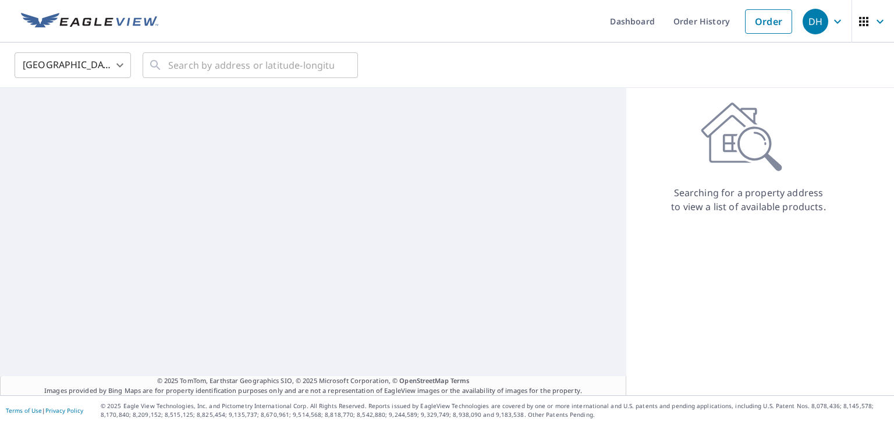 The height and width of the screenshot is (425, 894). What do you see at coordinates (748, 200) in the screenshot?
I see `p: Searching for a property address to view a list of available products.` at bounding box center [748, 200].